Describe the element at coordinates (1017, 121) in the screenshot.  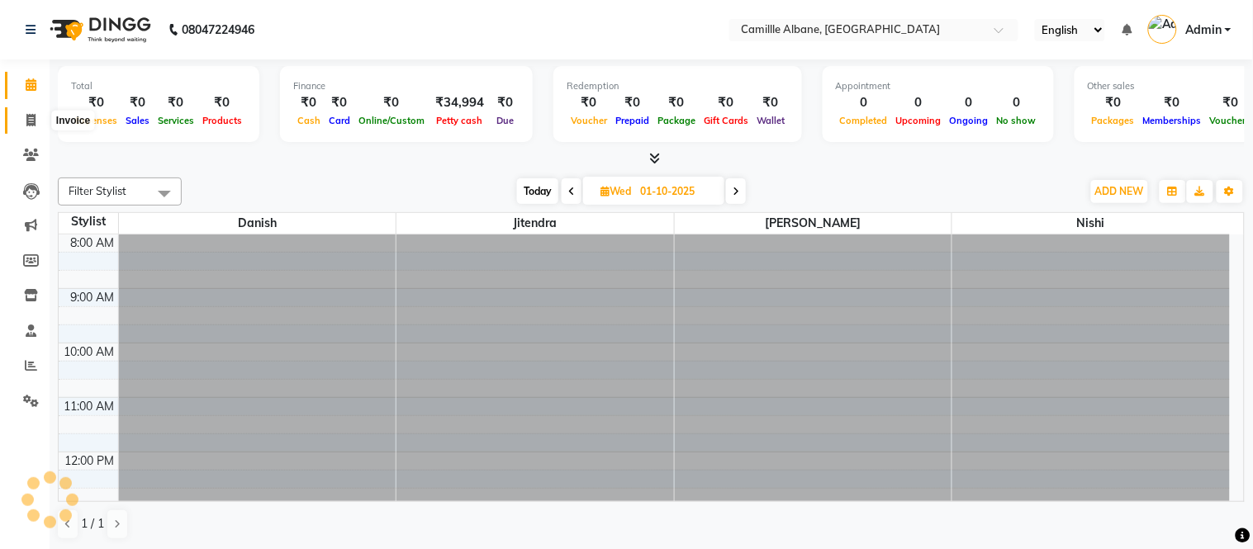
I see `span: No show` at that location.